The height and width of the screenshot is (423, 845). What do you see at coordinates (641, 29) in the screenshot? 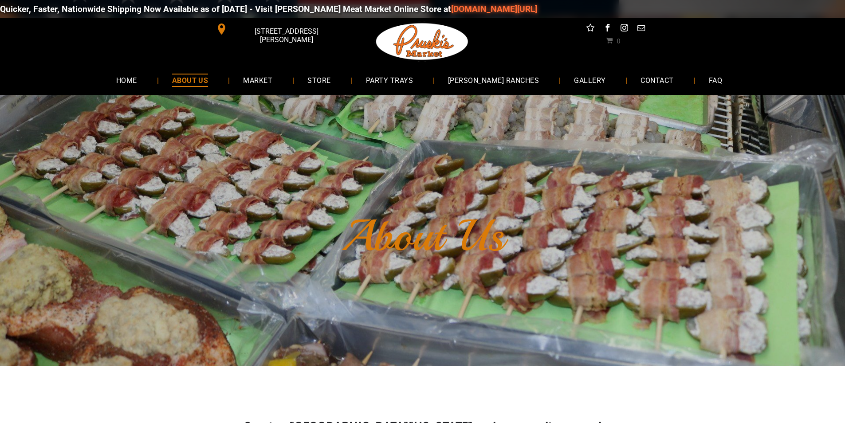
I see `a: email` at bounding box center [641, 29].